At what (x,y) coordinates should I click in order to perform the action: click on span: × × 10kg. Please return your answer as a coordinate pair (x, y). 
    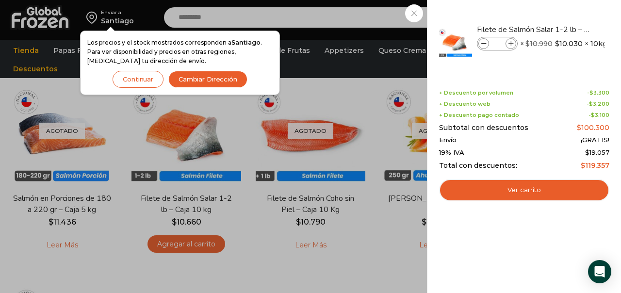
    Looking at the image, I should click on (563, 44).